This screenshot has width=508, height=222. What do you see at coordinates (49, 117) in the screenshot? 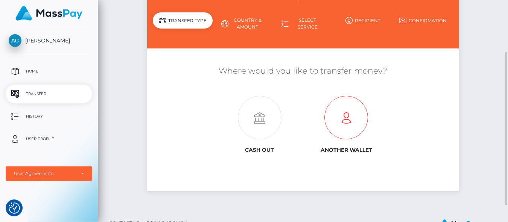
I see `p: History` at bounding box center [49, 117].